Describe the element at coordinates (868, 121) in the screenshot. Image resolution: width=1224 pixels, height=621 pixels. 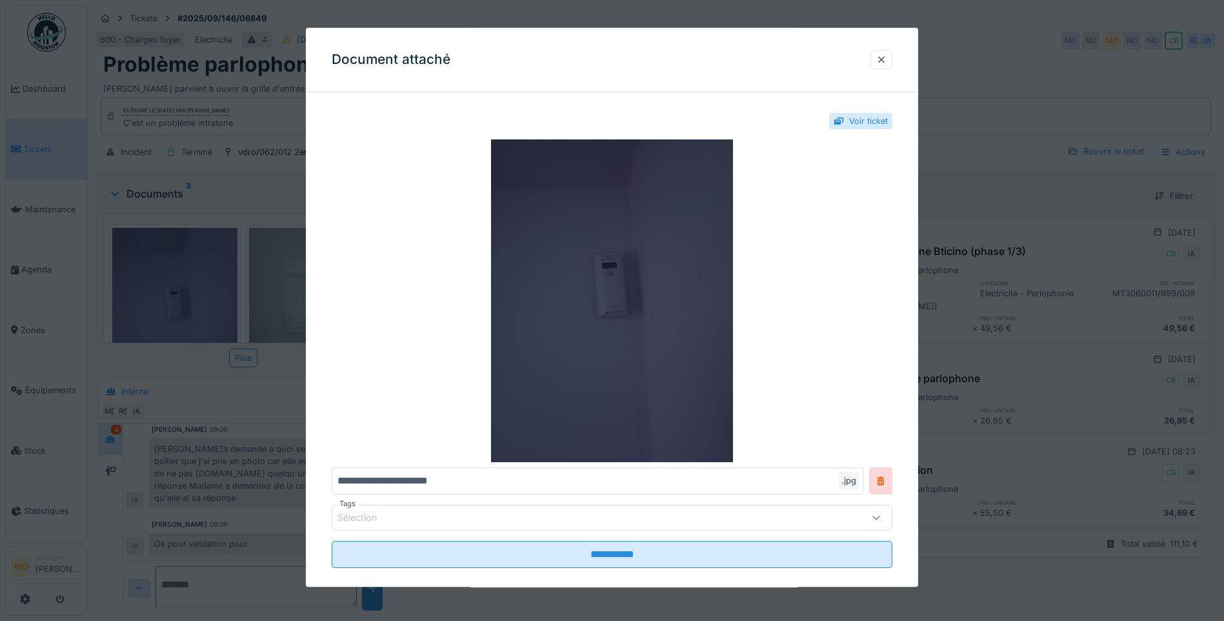
I see `div: Voir ticket` at that location.